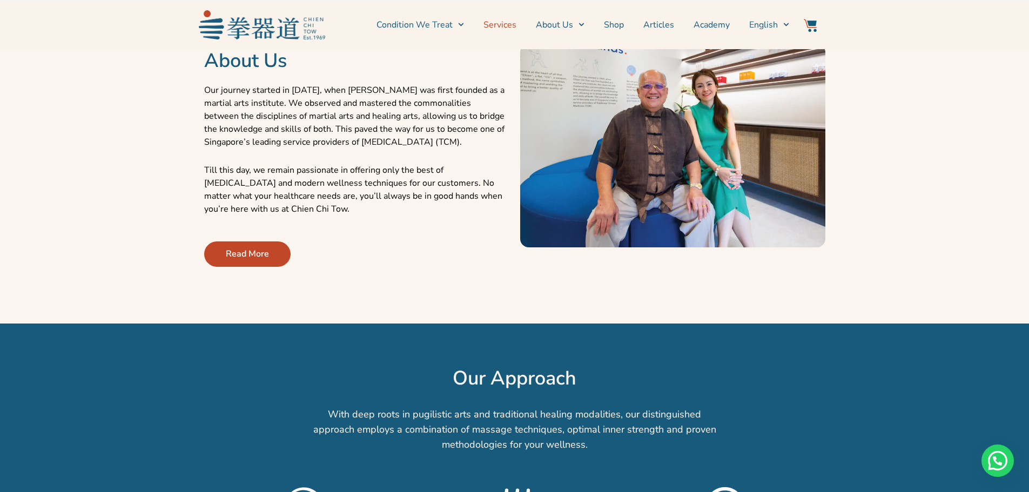  I want to click on div: Need help? WhatsApp contact, so click(998, 461).